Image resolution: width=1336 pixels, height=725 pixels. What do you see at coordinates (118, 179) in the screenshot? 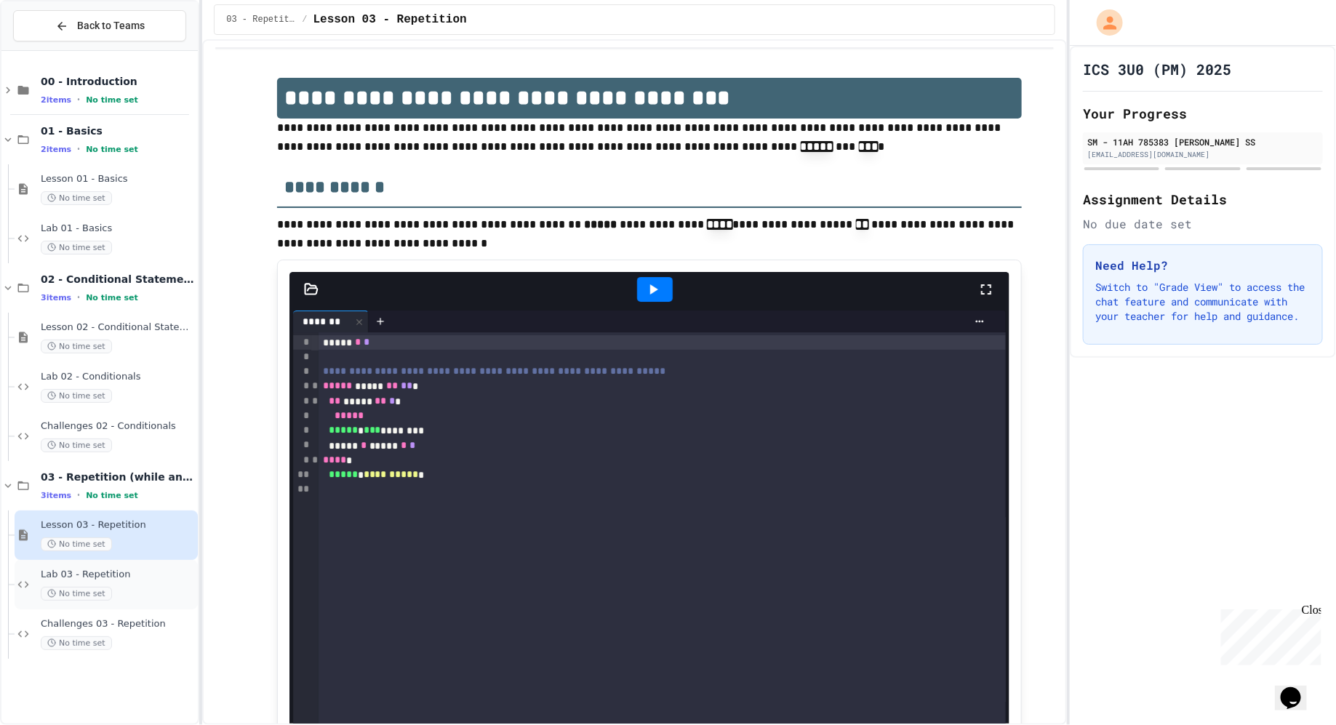
I see `span: Lesson 01 - Basics` at bounding box center [118, 179].